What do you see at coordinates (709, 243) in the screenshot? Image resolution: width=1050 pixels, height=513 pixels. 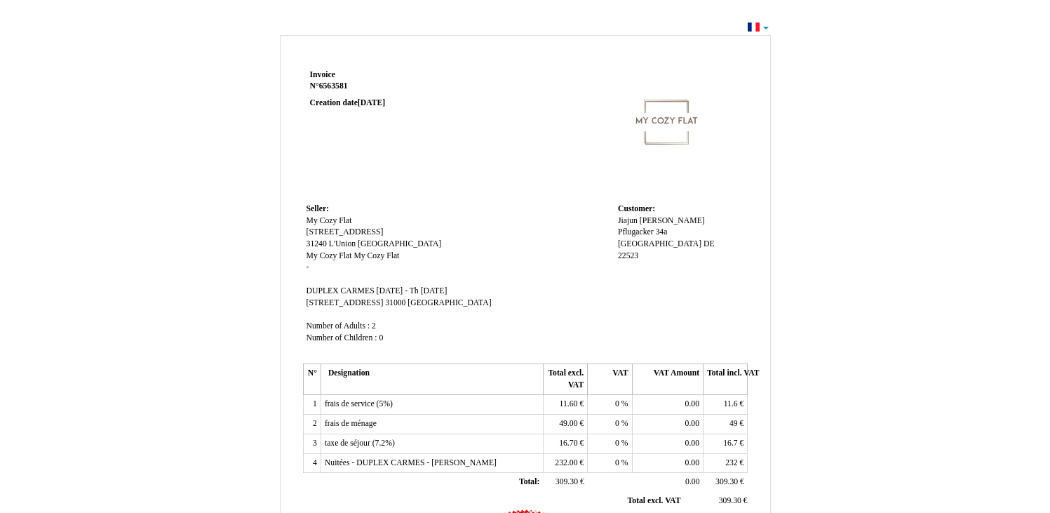 I see `span: DE` at bounding box center [709, 243].